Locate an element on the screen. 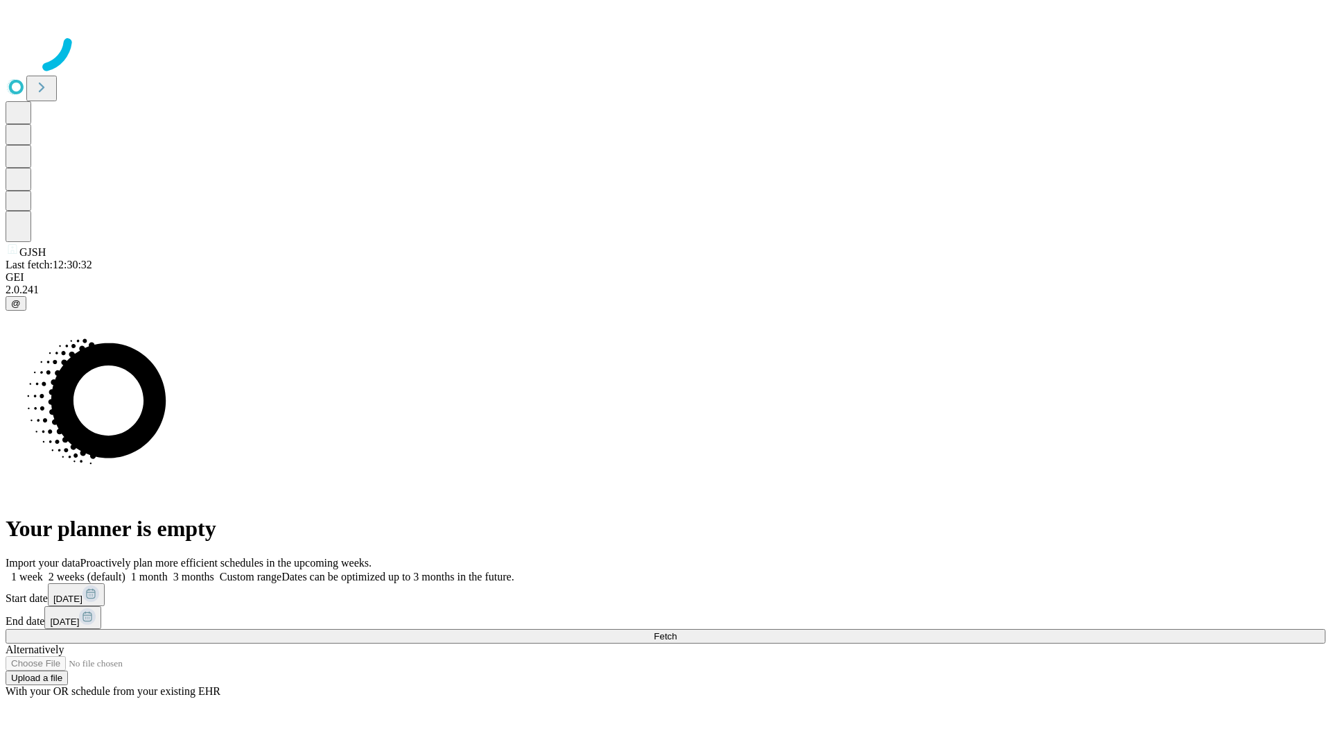 Image resolution: width=1331 pixels, height=749 pixels. span: 1 month is located at coordinates (149, 576).